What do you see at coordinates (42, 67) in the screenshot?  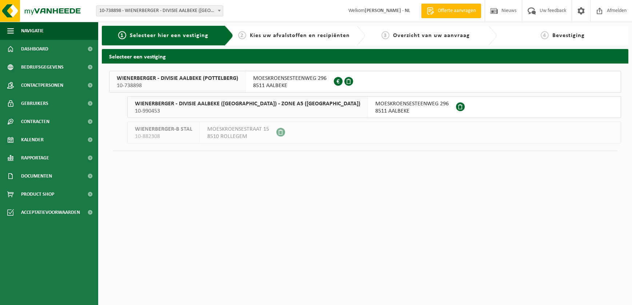 I see `span: Bedrijfsgegevens` at bounding box center [42, 67].